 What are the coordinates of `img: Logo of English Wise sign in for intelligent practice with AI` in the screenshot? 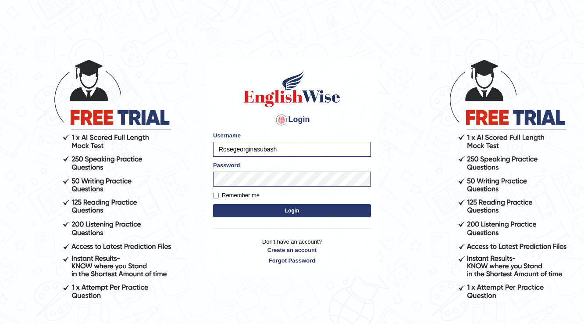 It's located at (292, 89).